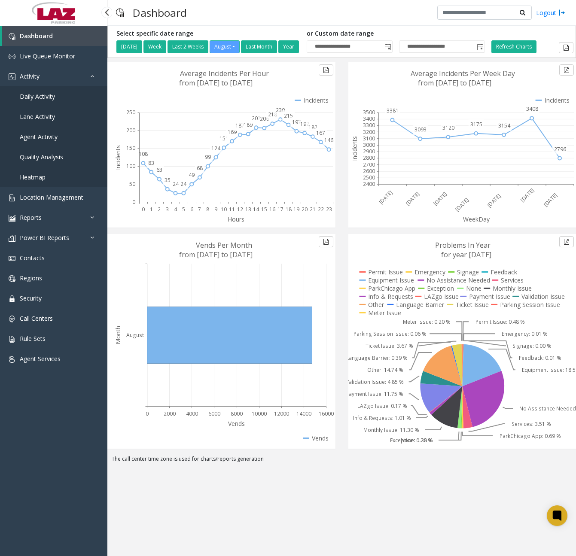 The height and width of the screenshot is (556, 576). What do you see at coordinates (395, 33) in the screenshot?
I see `h5: or Custom date range` at bounding box center [395, 33].